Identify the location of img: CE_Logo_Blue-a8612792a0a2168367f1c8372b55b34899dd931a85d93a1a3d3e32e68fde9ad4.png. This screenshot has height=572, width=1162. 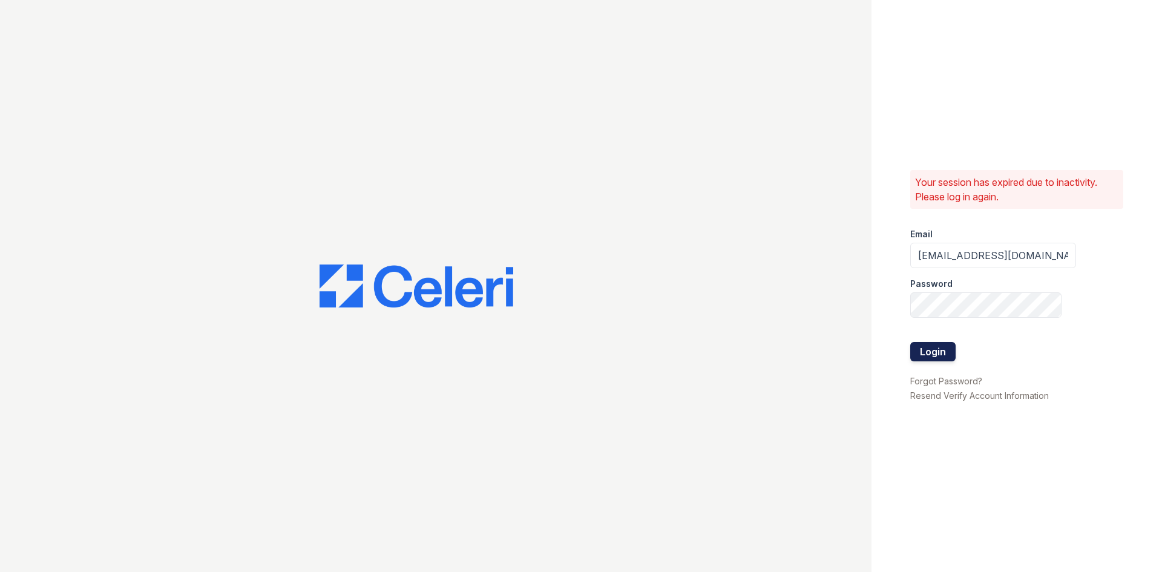
(416, 286).